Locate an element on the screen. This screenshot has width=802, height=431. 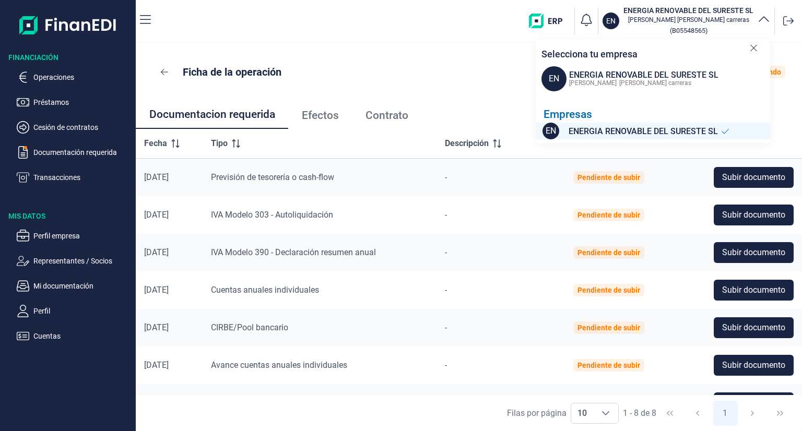
p: EN is located at coordinates (611, 21).